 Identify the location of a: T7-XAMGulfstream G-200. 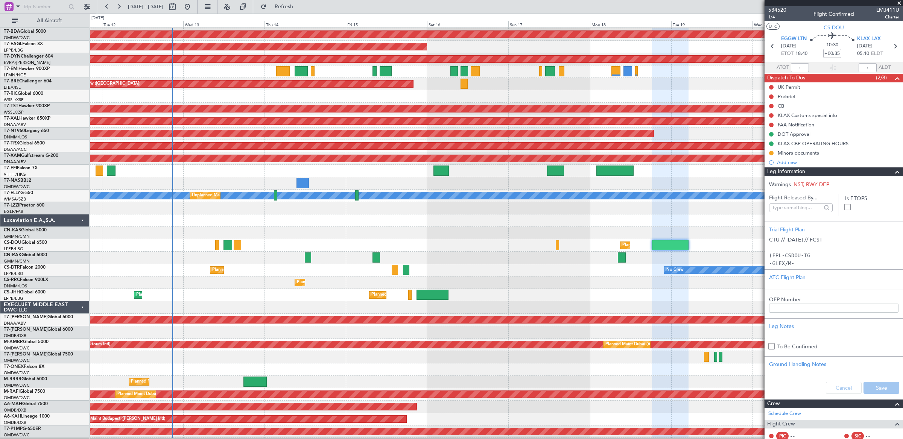
(31, 156).